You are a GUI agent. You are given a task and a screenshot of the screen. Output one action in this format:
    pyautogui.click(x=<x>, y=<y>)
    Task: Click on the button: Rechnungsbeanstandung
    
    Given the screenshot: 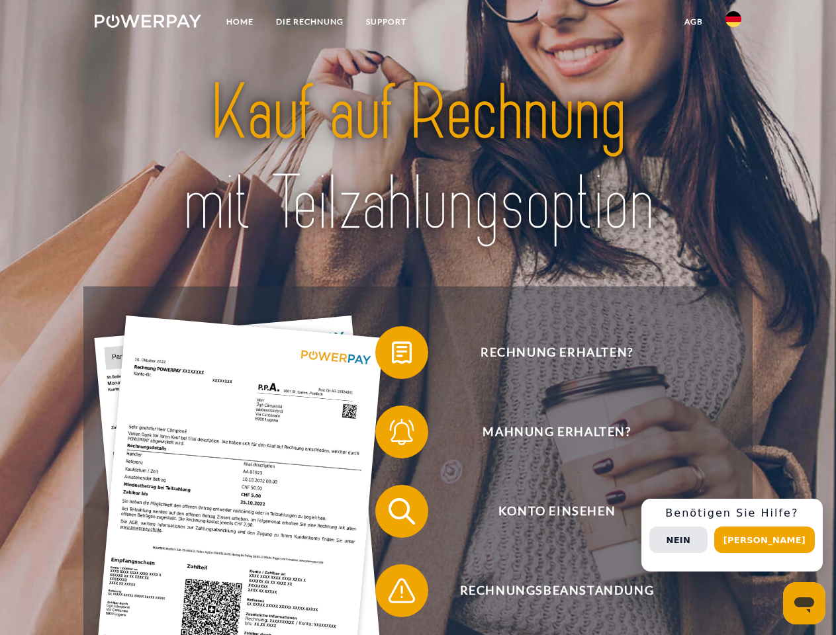 What is the action you would take?
    pyautogui.click(x=547, y=591)
    